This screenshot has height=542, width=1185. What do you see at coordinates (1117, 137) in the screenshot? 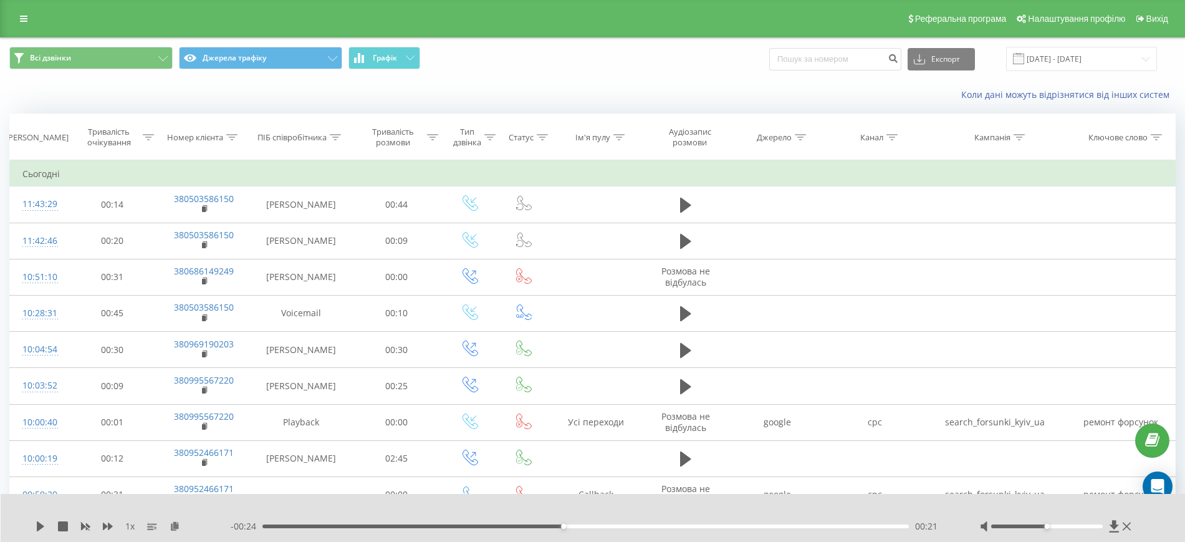
I see `div: Ключове слово` at bounding box center [1117, 137].